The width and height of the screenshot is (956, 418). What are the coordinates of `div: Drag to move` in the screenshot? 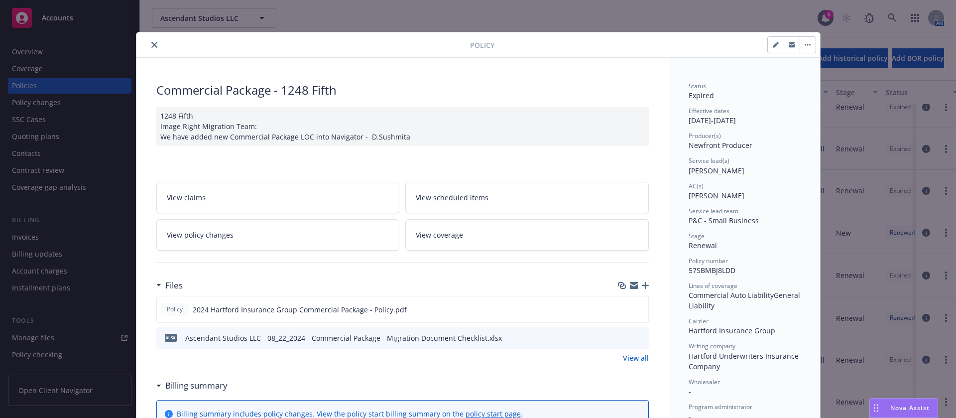 It's located at (876, 408).